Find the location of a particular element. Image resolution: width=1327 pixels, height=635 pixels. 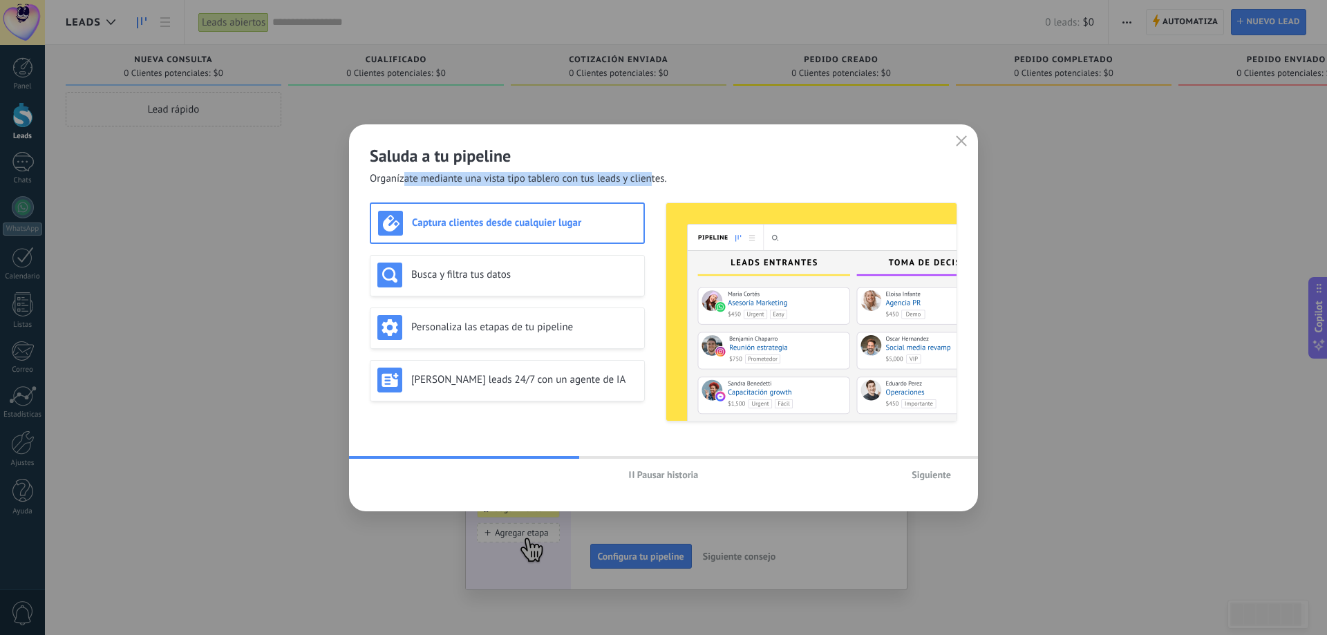

h3: Captura clientes desde cualquier lugar is located at coordinates (524, 223).